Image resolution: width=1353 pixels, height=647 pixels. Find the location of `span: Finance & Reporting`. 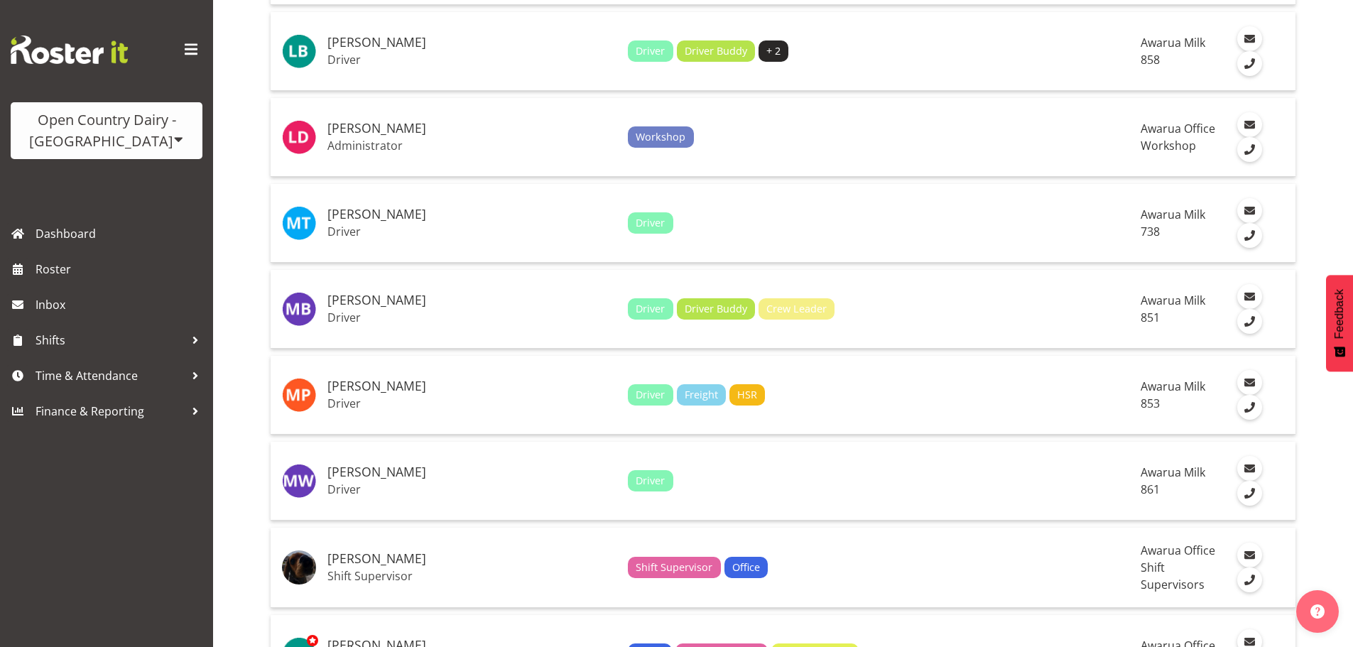

span: Finance & Reporting is located at coordinates (110, 411).